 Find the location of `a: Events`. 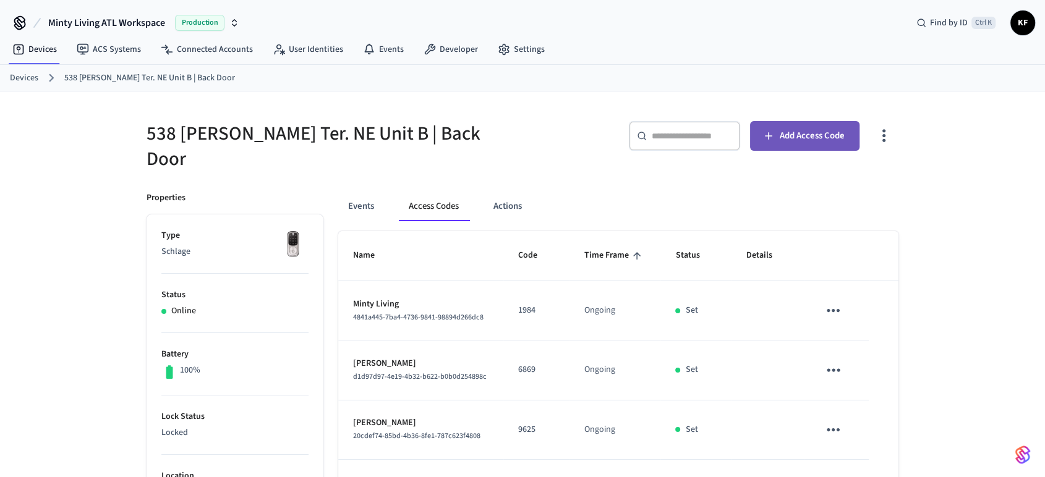

a: Events is located at coordinates (383, 49).